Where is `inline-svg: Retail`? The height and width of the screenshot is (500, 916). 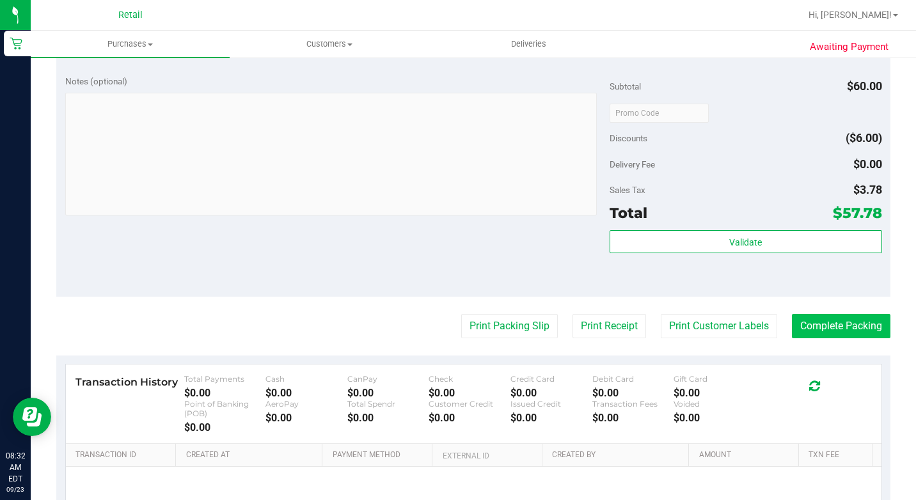 inline-svg: Retail is located at coordinates (16, 43).